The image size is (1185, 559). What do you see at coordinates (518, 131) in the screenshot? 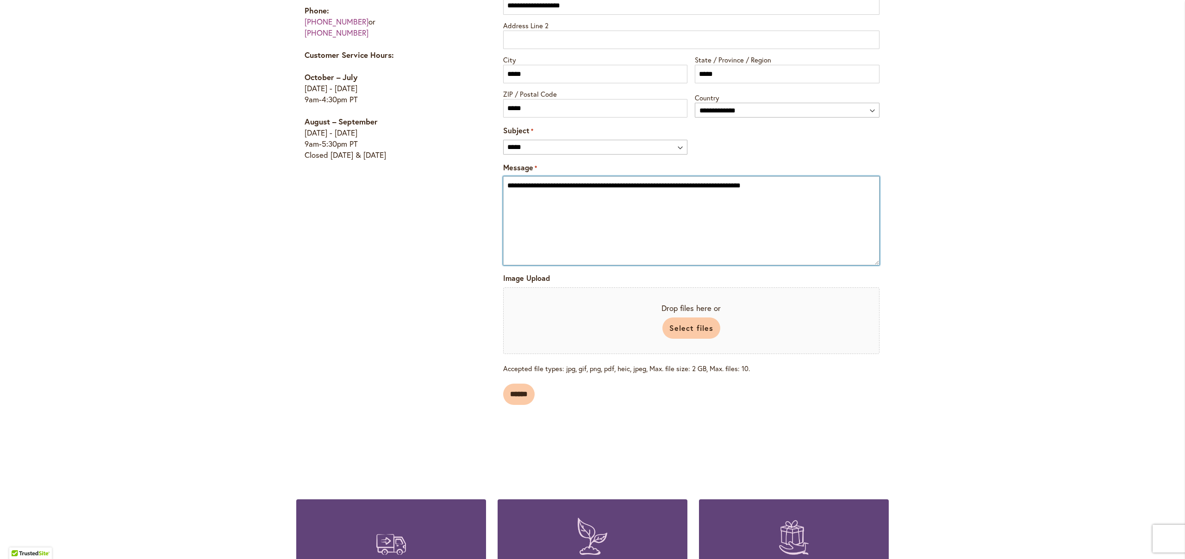
I see `label: Subject` at bounding box center [518, 131].